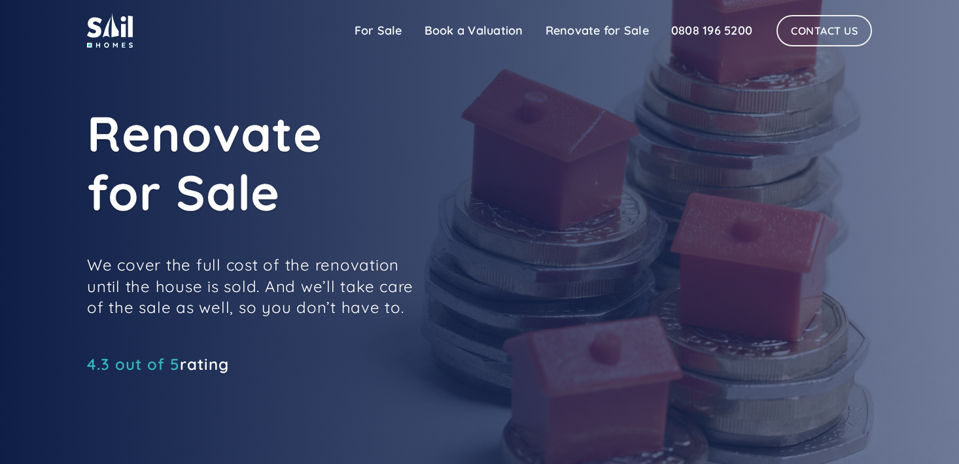  What do you see at coordinates (378, 31) in the screenshot?
I see `a: For Sale` at bounding box center [378, 31].